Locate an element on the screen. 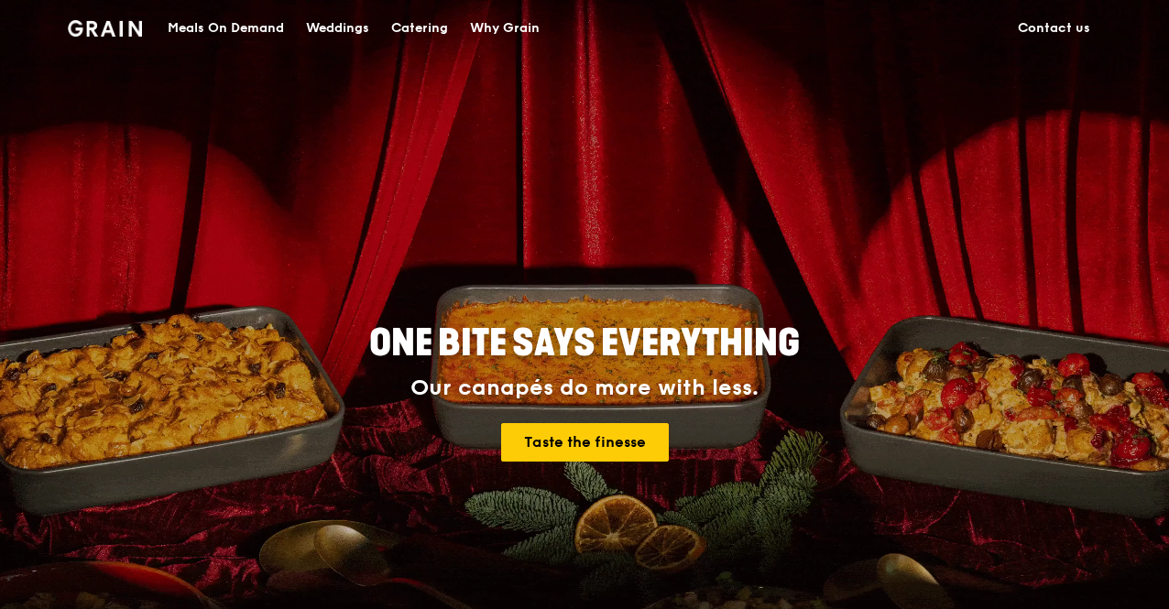  a: Why Grain is located at coordinates (505, 28).